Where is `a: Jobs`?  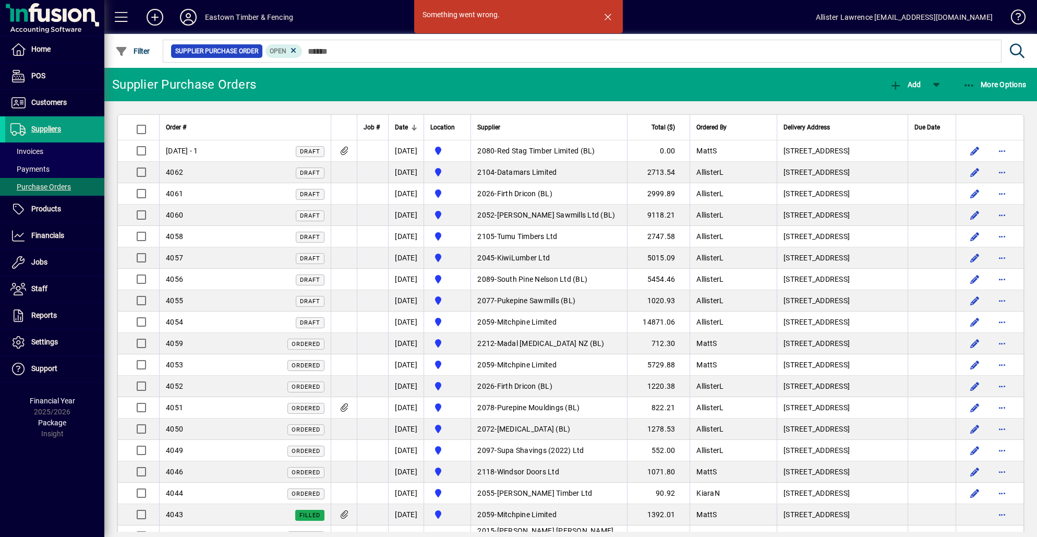
a: Jobs is located at coordinates (55, 262).